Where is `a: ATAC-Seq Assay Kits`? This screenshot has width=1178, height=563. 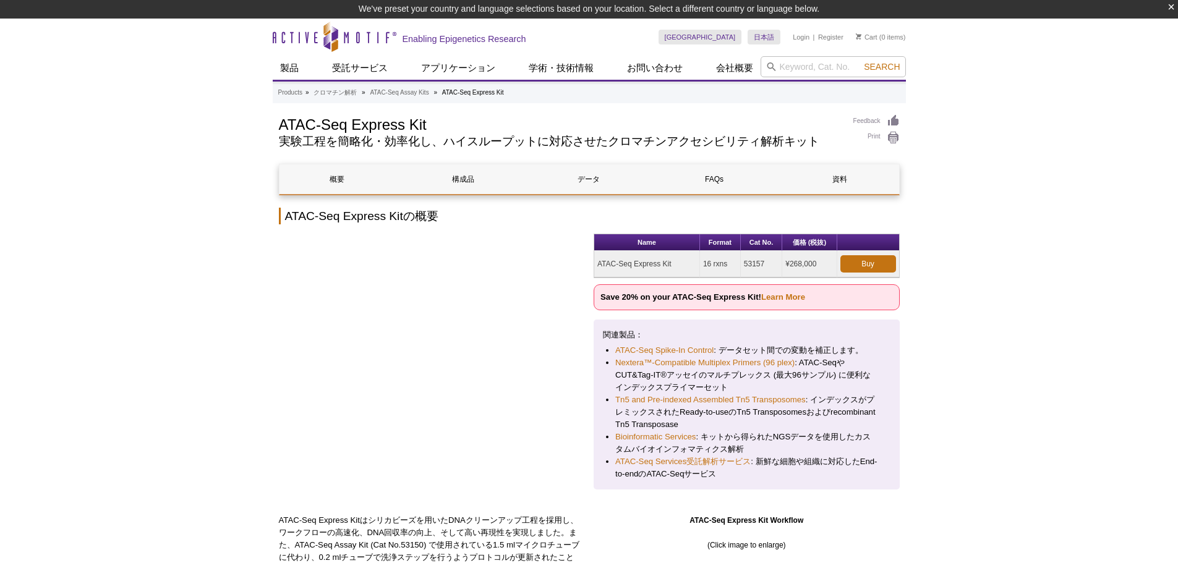 a: ATAC-Seq Assay Kits is located at coordinates (399, 93).